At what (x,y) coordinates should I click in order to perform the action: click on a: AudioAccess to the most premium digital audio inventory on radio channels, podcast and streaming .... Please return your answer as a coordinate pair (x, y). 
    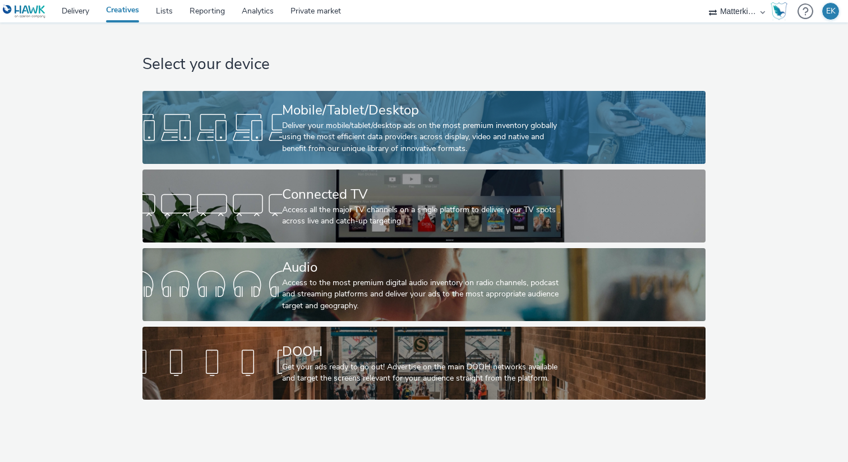
    Looking at the image, I should click on (424, 284).